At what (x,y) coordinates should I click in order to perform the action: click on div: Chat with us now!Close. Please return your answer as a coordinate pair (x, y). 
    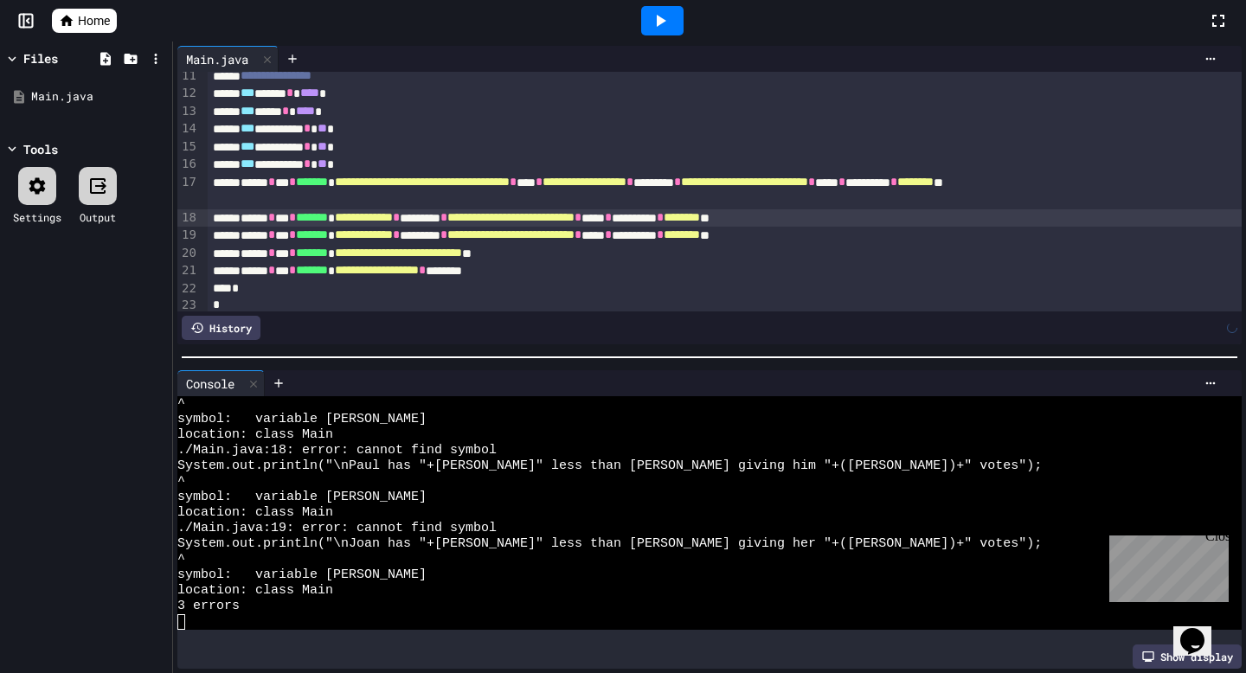
    Looking at the image, I should click on (63, 58).